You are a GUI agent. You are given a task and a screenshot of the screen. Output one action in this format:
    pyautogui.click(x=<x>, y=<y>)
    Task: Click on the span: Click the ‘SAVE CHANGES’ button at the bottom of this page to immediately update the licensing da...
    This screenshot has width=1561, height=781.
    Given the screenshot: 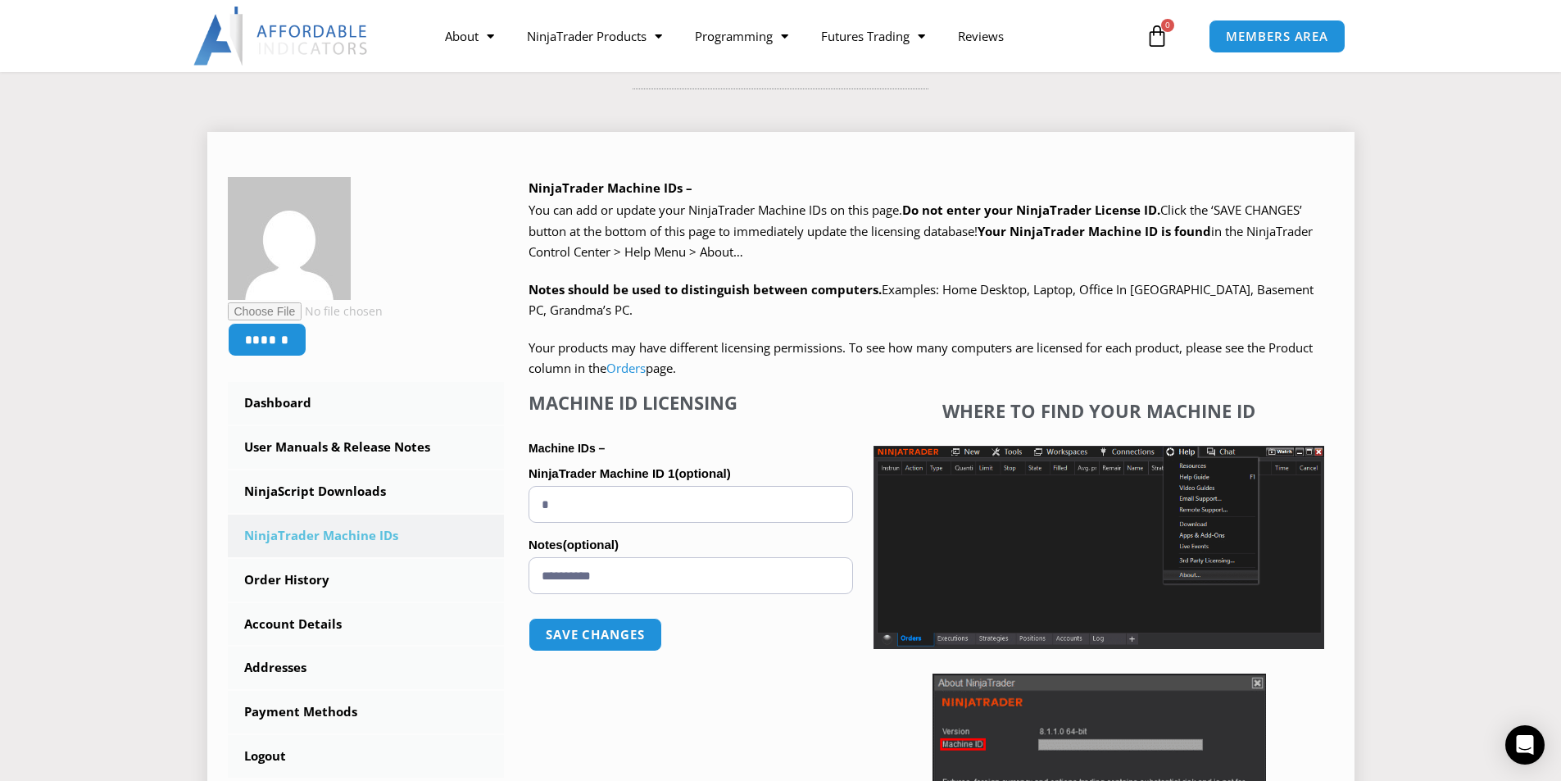 What is the action you would take?
    pyautogui.click(x=920, y=230)
    